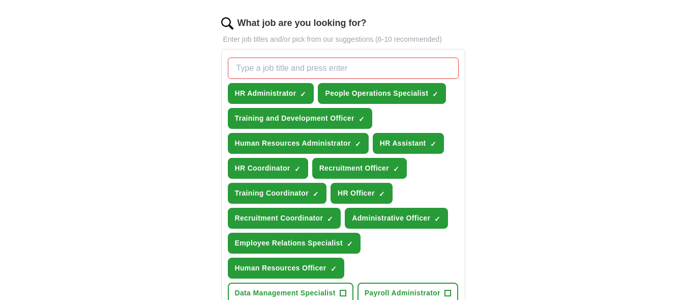  I want to click on span: Training Coordinator, so click(272, 193).